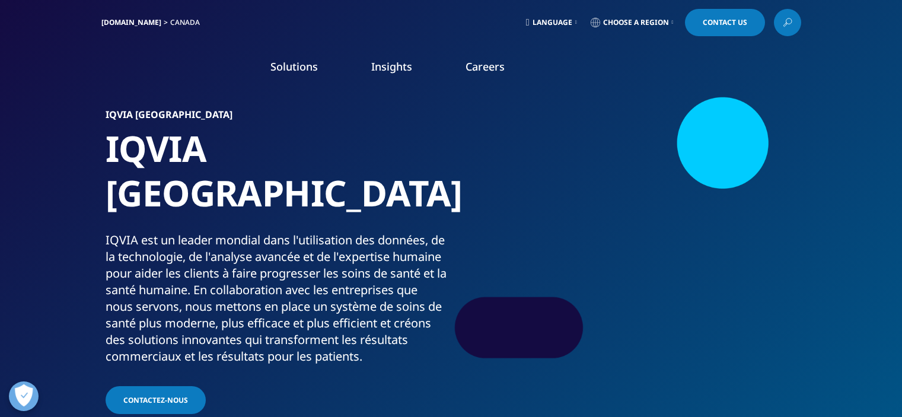 This screenshot has width=902, height=417. I want to click on div: IQVIA est un leader mondial dans l'utilisation des données, de la technologie, de l'analyse avanc..., so click(276, 298).